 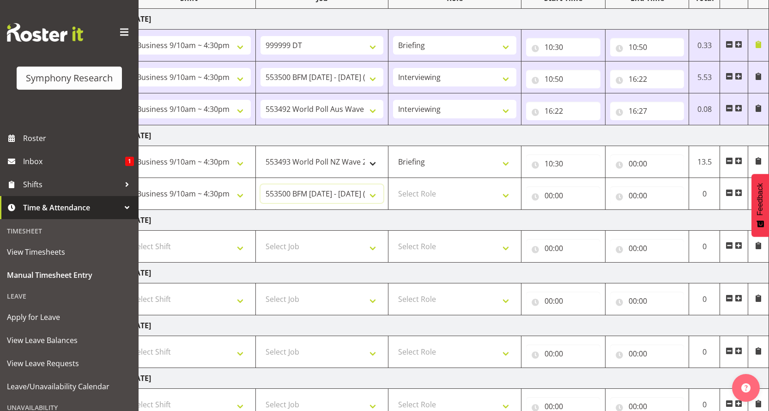 What do you see at coordinates (72, 184) in the screenshot?
I see `span: Shifts` at bounding box center [72, 184].